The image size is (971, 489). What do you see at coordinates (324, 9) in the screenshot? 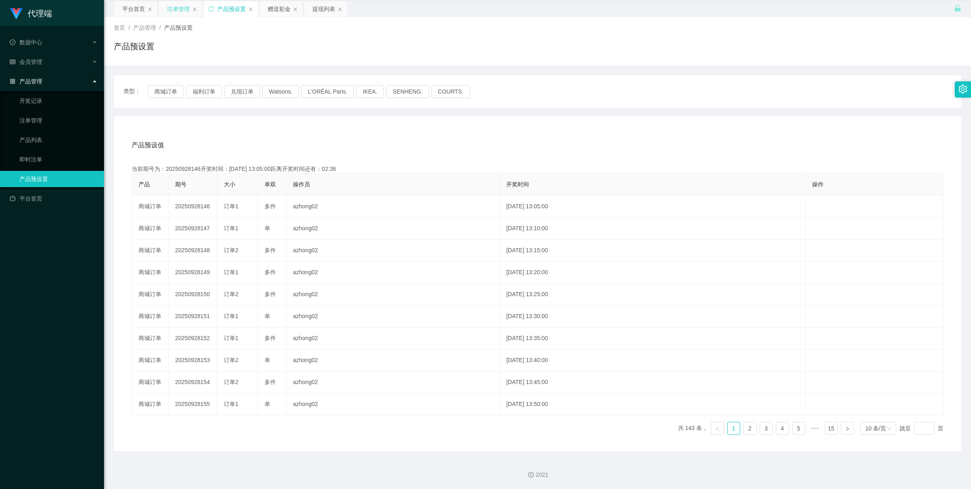
I see `div: 提现列表` at bounding box center [324, 9].